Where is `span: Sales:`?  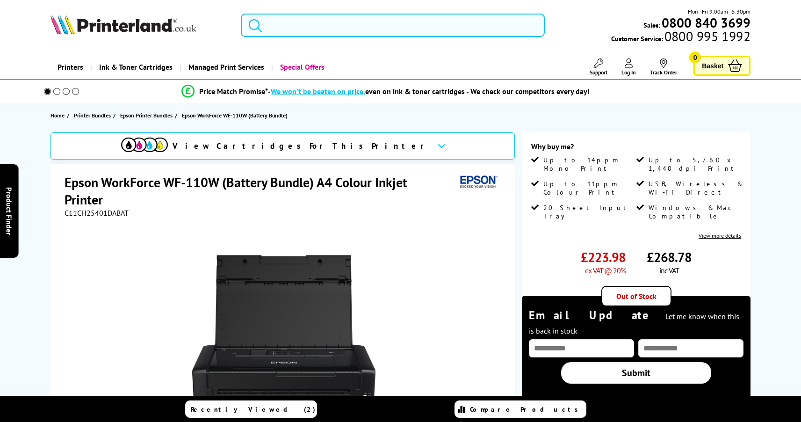
span: Sales: is located at coordinates (652, 25).